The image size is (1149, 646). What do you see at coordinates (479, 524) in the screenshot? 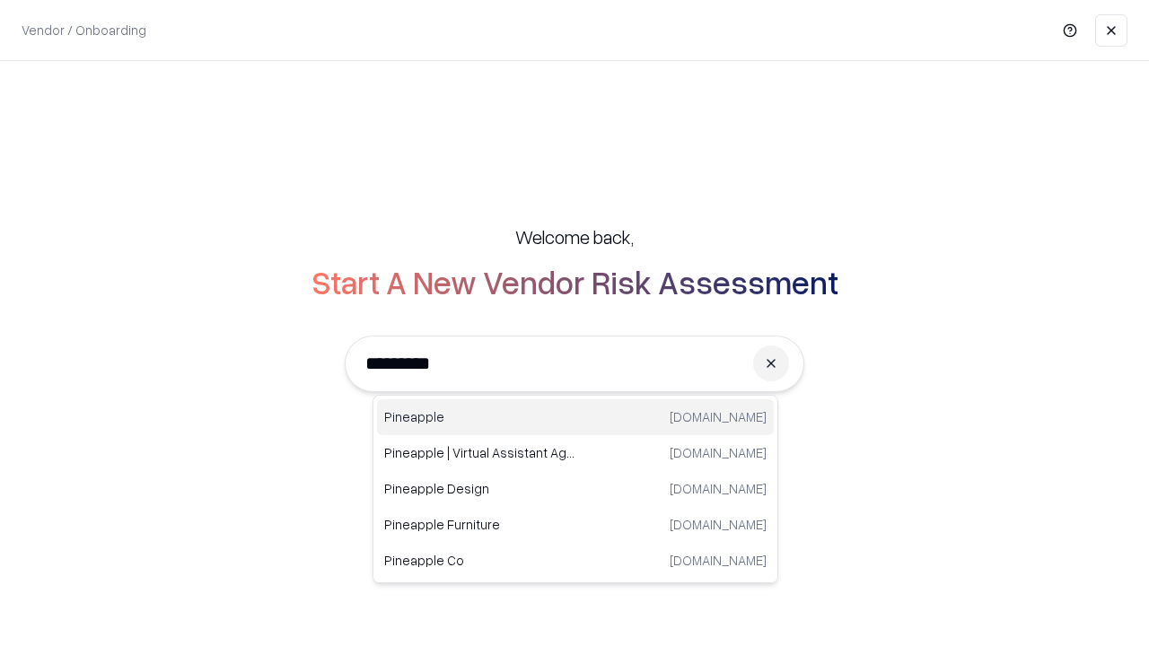
I see `p: Pineapple Furniture` at bounding box center [479, 524].